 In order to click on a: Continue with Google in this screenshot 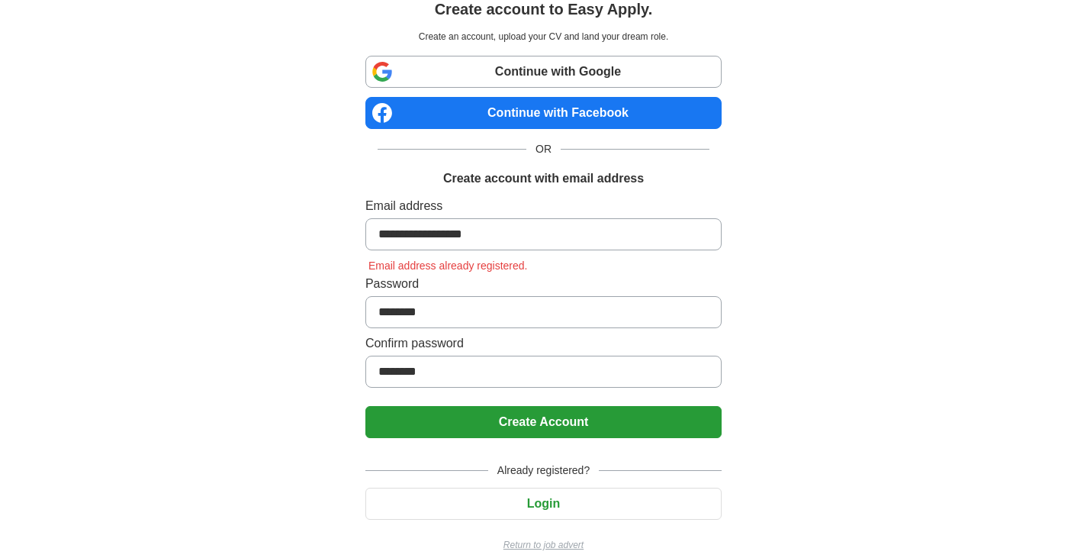, I will do `click(543, 72)`.